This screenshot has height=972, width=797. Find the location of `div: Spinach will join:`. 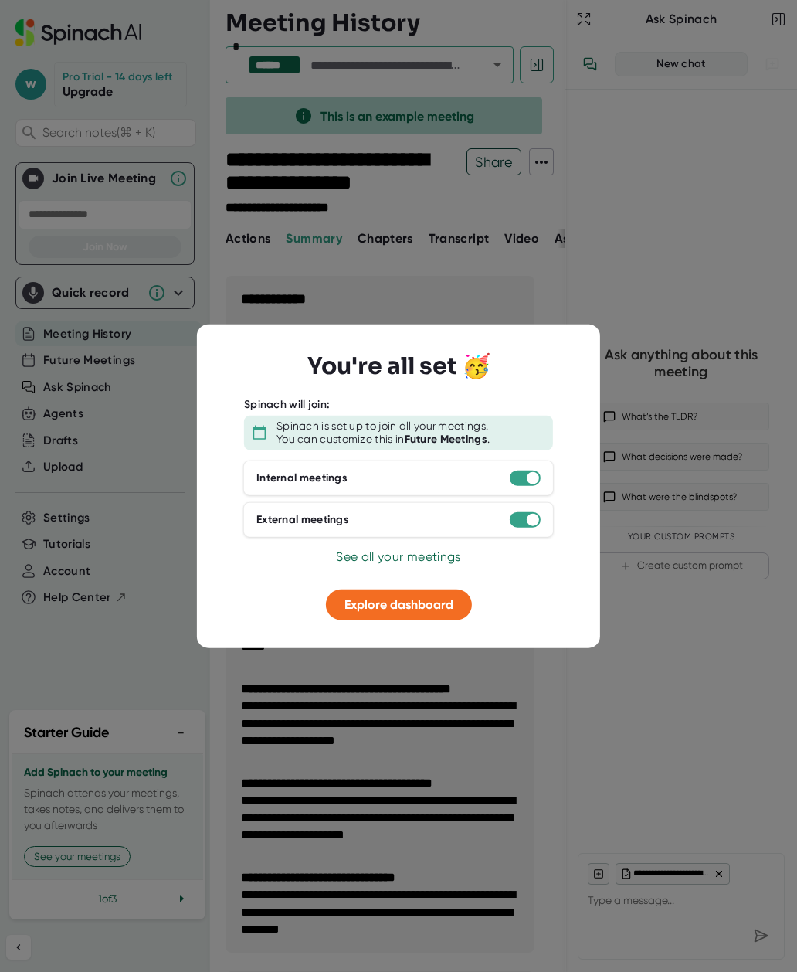

div: Spinach will join: is located at coordinates (287, 405).